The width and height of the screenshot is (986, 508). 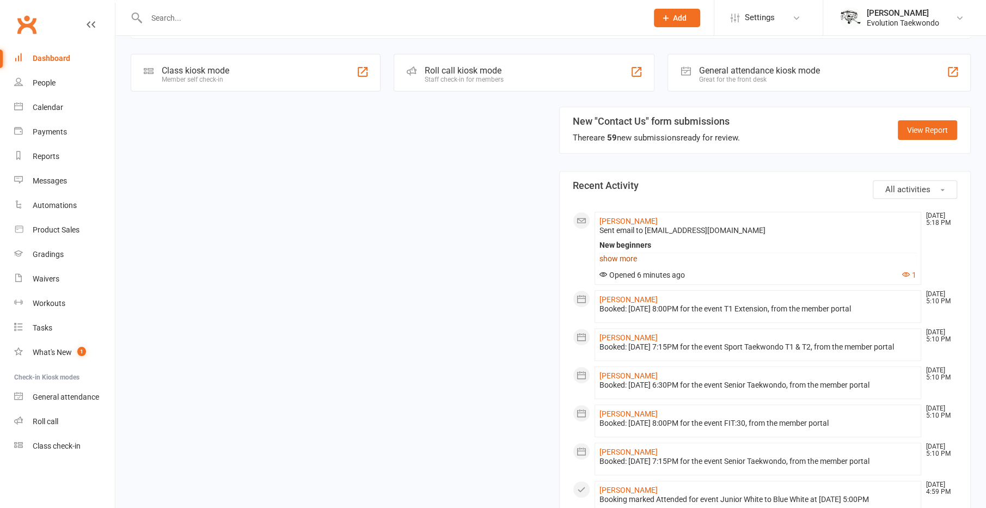 What do you see at coordinates (57, 446) in the screenshot?
I see `div: Class check-in` at bounding box center [57, 446].